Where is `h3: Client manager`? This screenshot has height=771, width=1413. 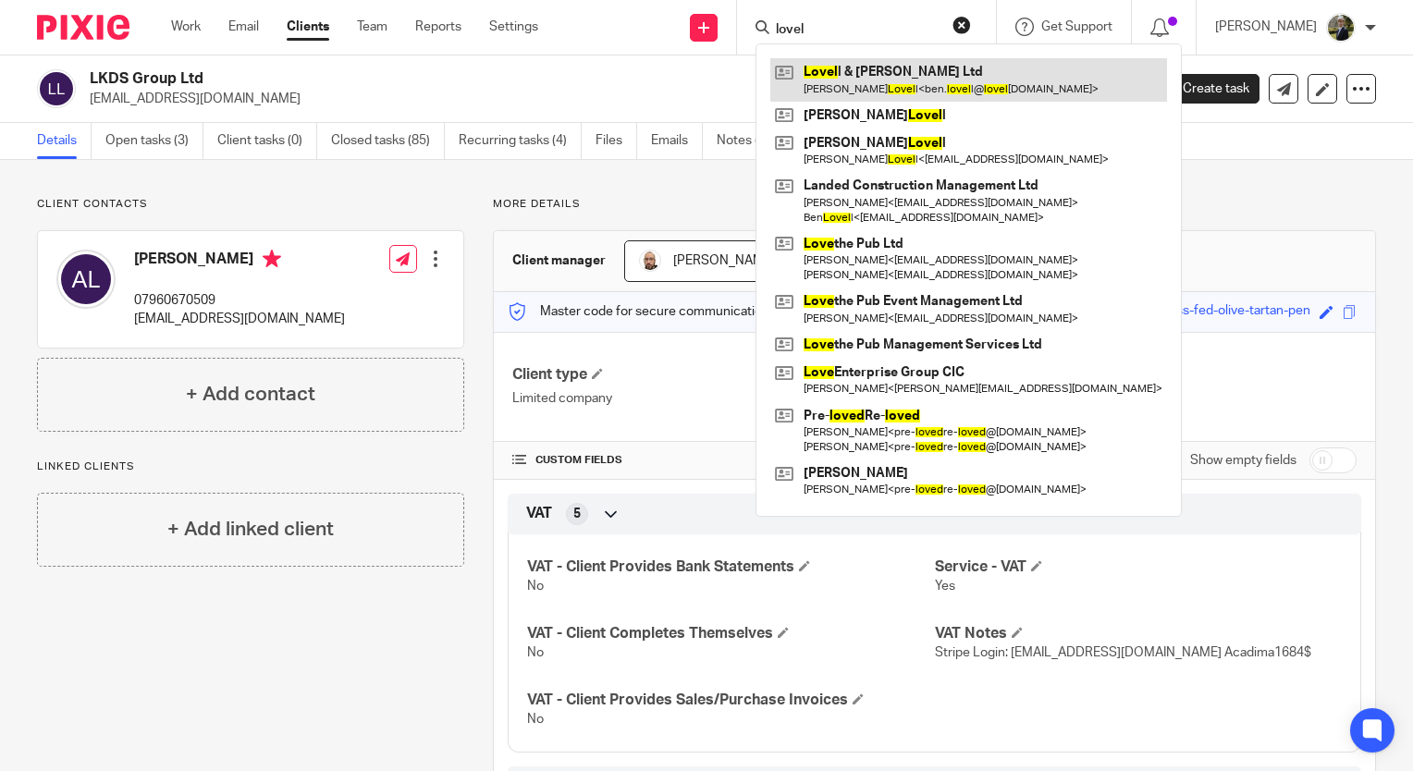
h3: Client manager is located at coordinates (558, 261).